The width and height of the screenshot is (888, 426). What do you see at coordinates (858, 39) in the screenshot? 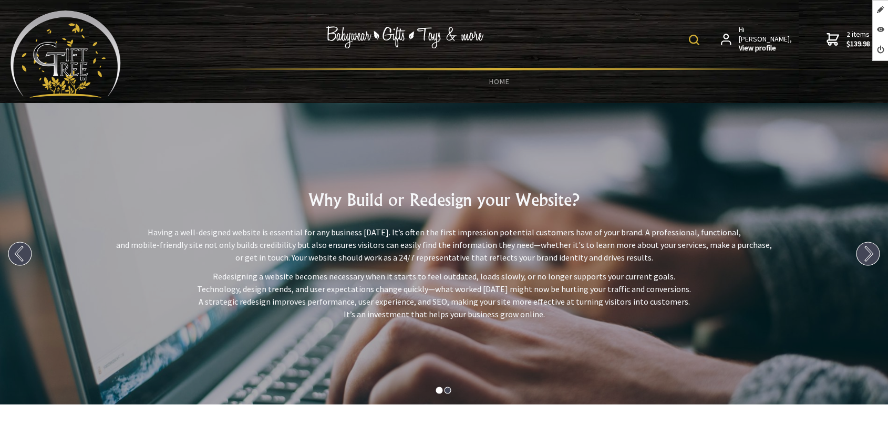
I see `span: 2 items` at bounding box center [858, 39].